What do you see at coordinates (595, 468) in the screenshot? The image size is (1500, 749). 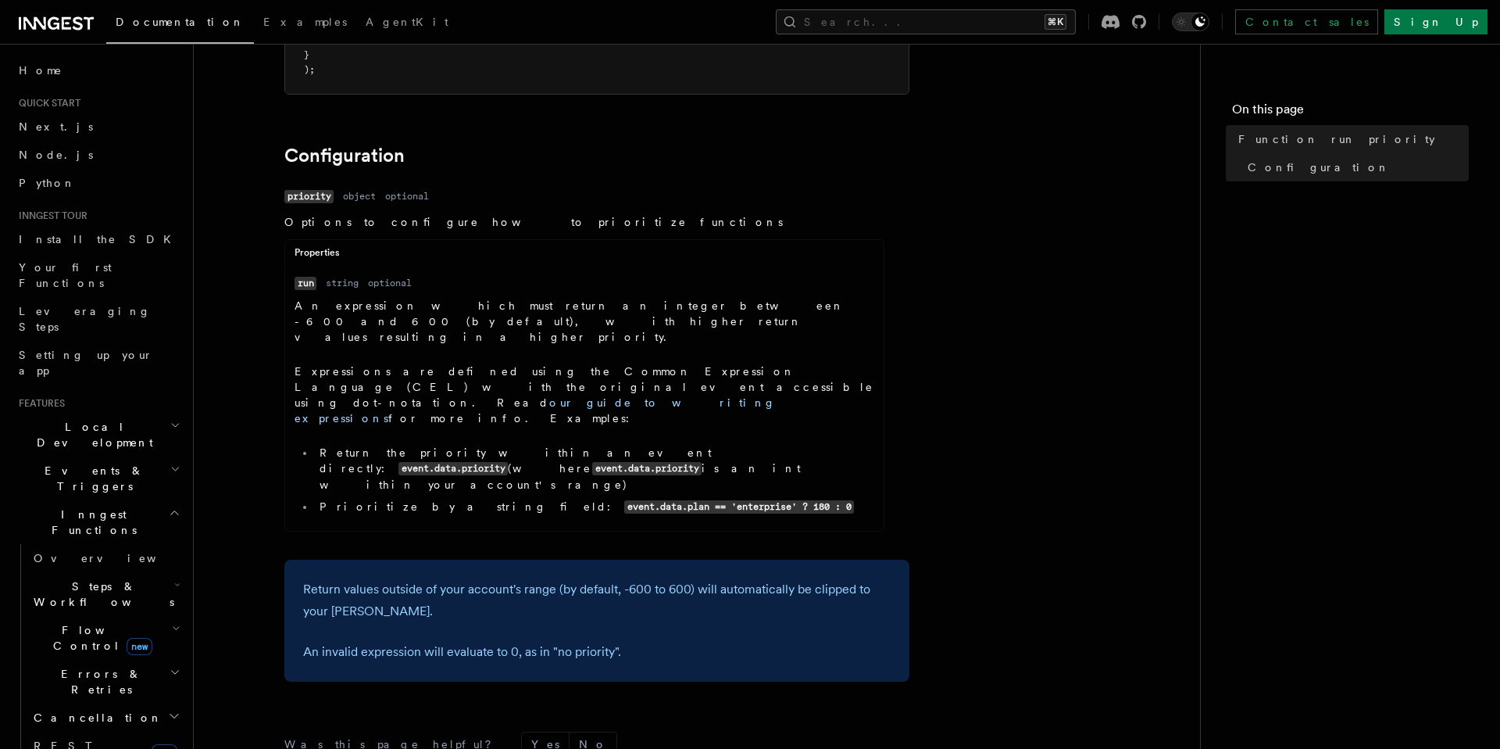 I see `li: Return the priority within an event directly: (where is an int within your account's range)` at bounding box center [595, 468].